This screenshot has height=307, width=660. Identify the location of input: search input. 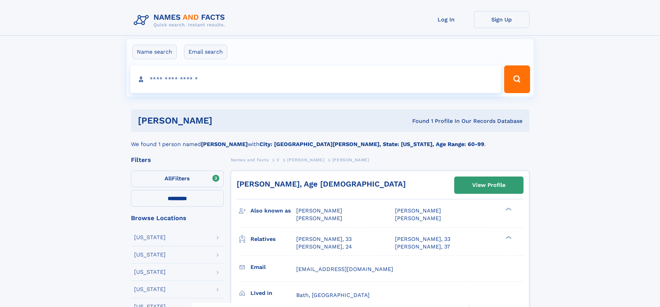
(316, 79).